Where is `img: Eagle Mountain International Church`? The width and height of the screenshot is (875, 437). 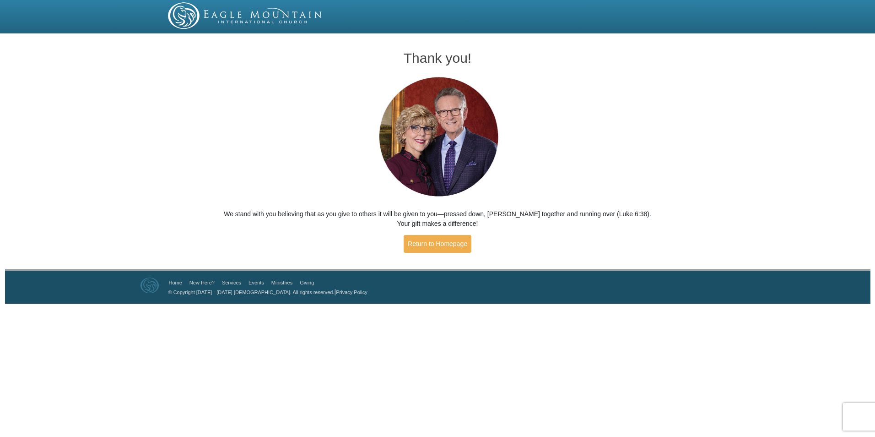 img: Eagle Mountain International Church is located at coordinates (150, 285).